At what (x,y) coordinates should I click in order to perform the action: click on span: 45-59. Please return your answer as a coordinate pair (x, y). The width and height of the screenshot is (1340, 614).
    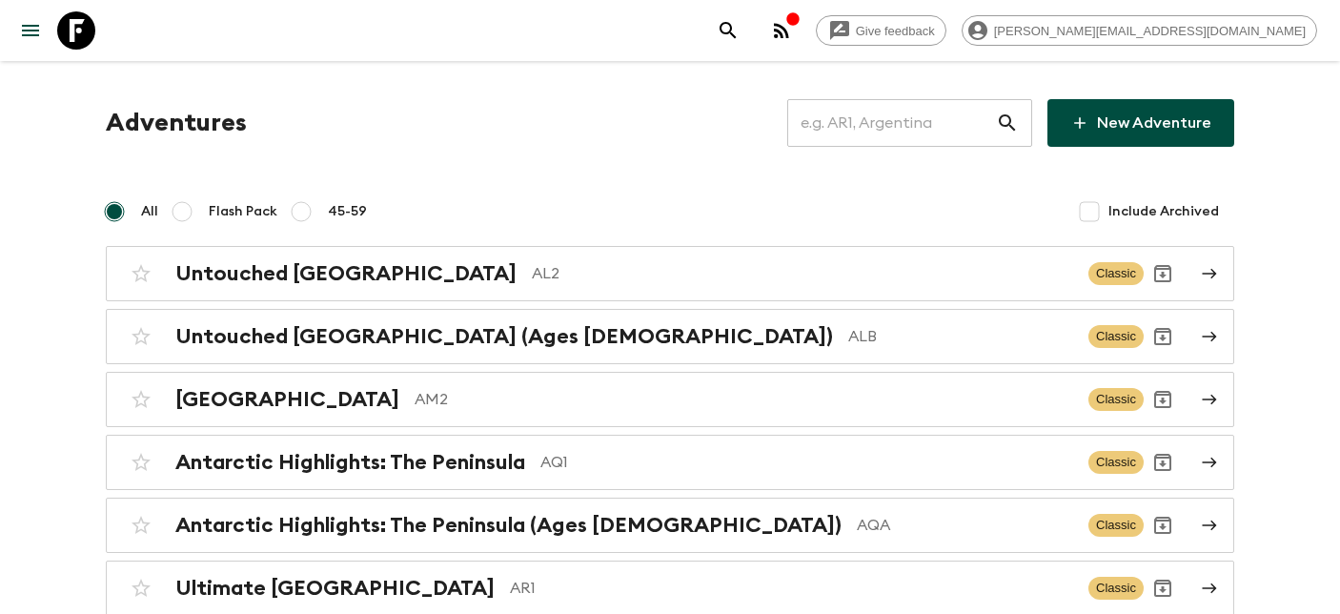
    Looking at the image, I should click on (347, 212).